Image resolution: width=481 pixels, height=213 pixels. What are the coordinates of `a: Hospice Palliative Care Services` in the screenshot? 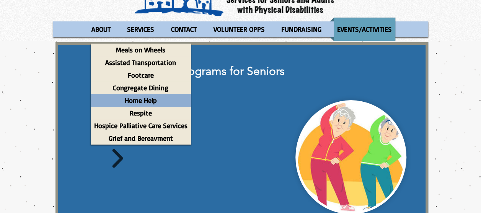 It's located at (141, 126).